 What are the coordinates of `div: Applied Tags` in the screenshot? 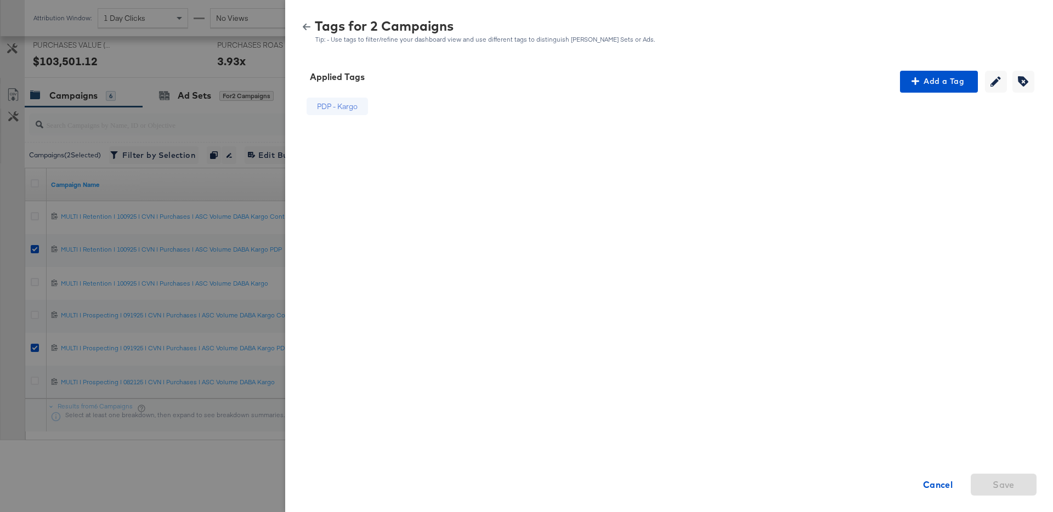 It's located at (337, 77).